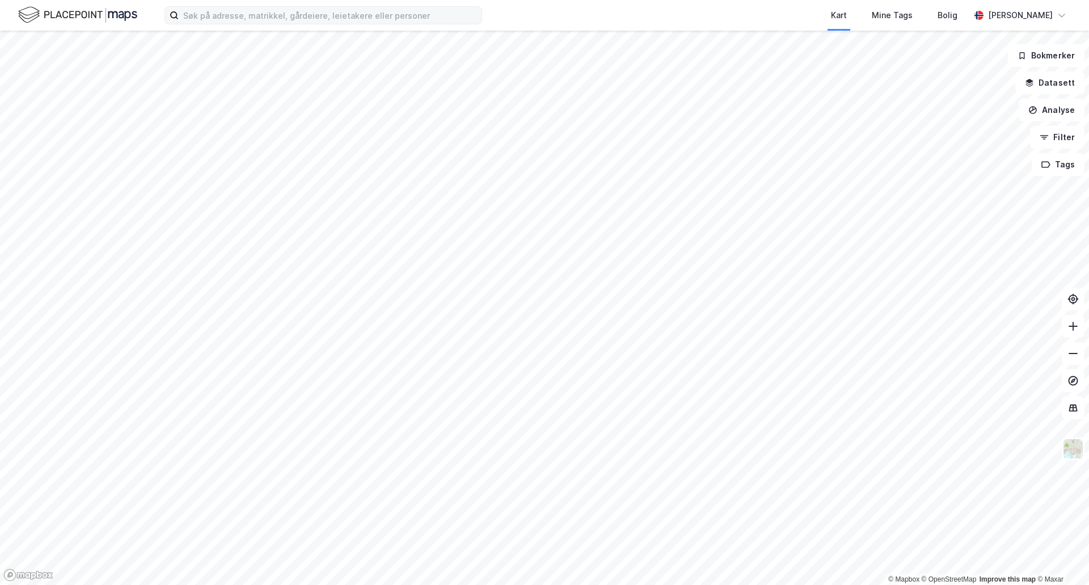  I want to click on img: logo.f888ab2527a4732fd821a326f86c7f29.svg, so click(78, 15).